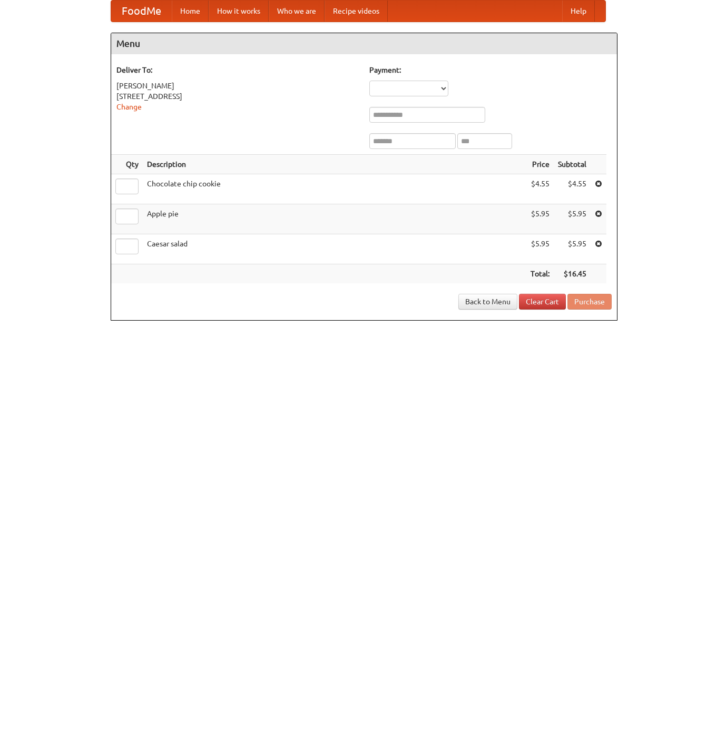  I want to click on th: Subtotal, so click(572, 164).